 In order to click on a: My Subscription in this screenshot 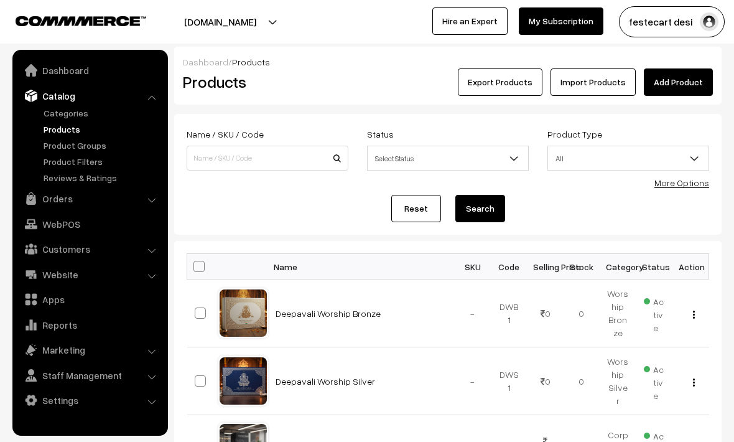, I will do `click(561, 21)`.